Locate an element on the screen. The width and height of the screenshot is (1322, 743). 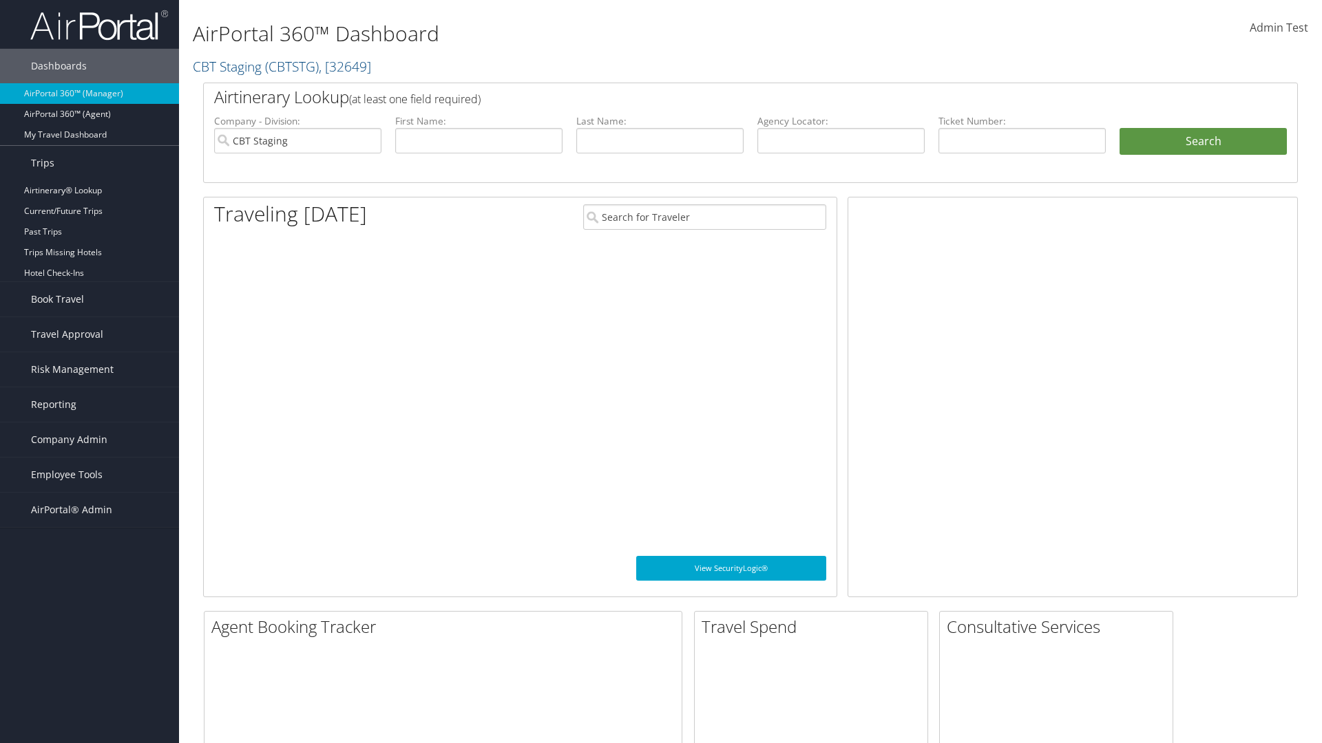
h2: Agent Booking Tracker is located at coordinates (446, 627).